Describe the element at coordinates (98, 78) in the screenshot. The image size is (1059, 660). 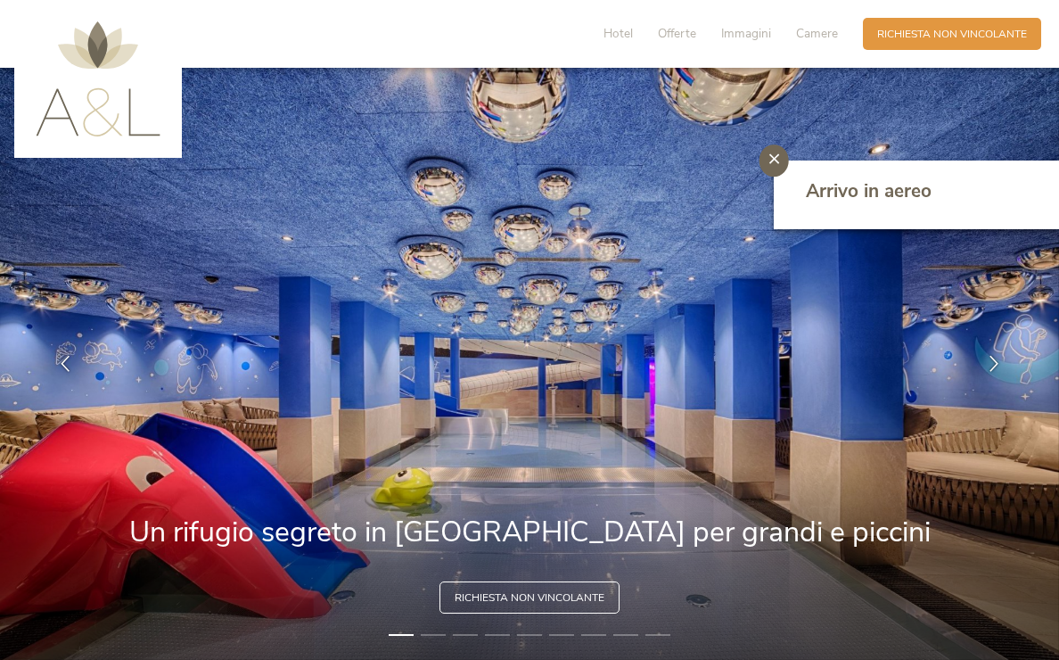
I see `img: AMONTI & LUNARIS Wellnessresort` at that location.